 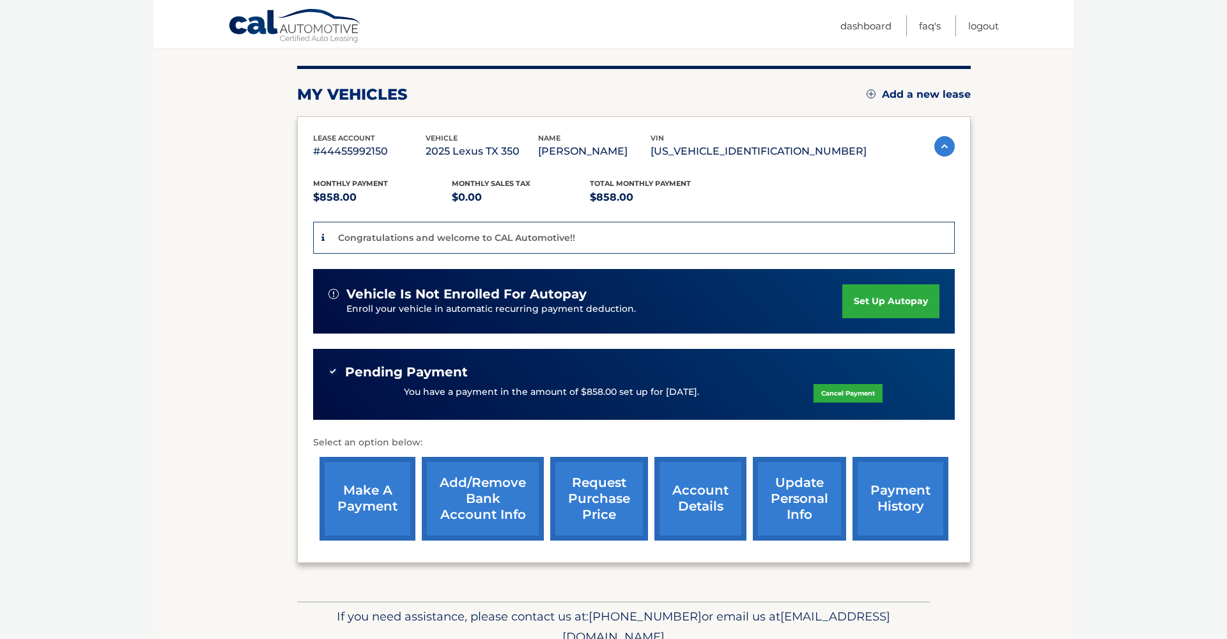 I want to click on p: Congratulations and welcome to CAL Automotive!!, so click(x=456, y=238).